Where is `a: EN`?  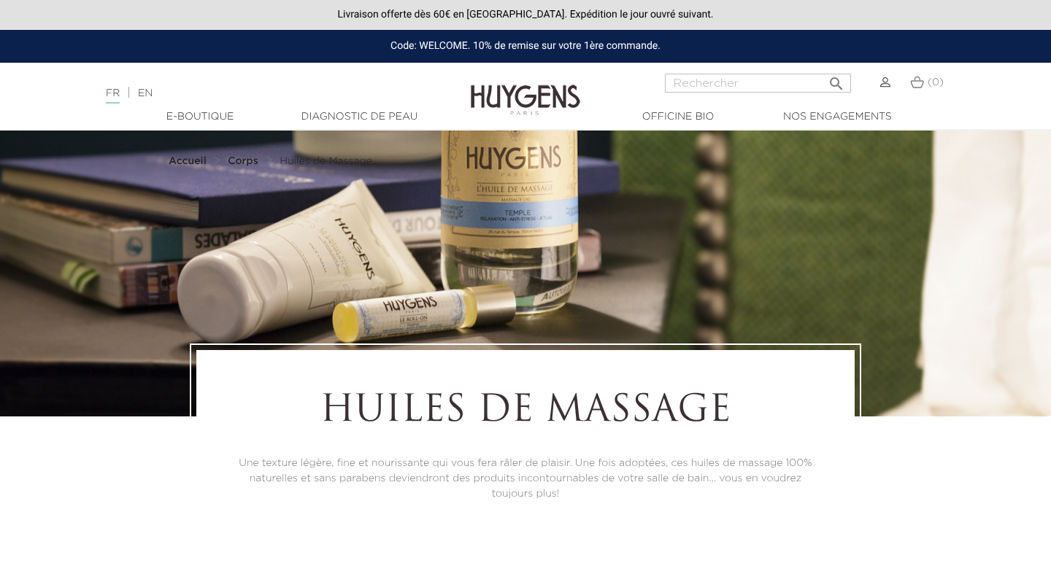
a: EN is located at coordinates (145, 93).